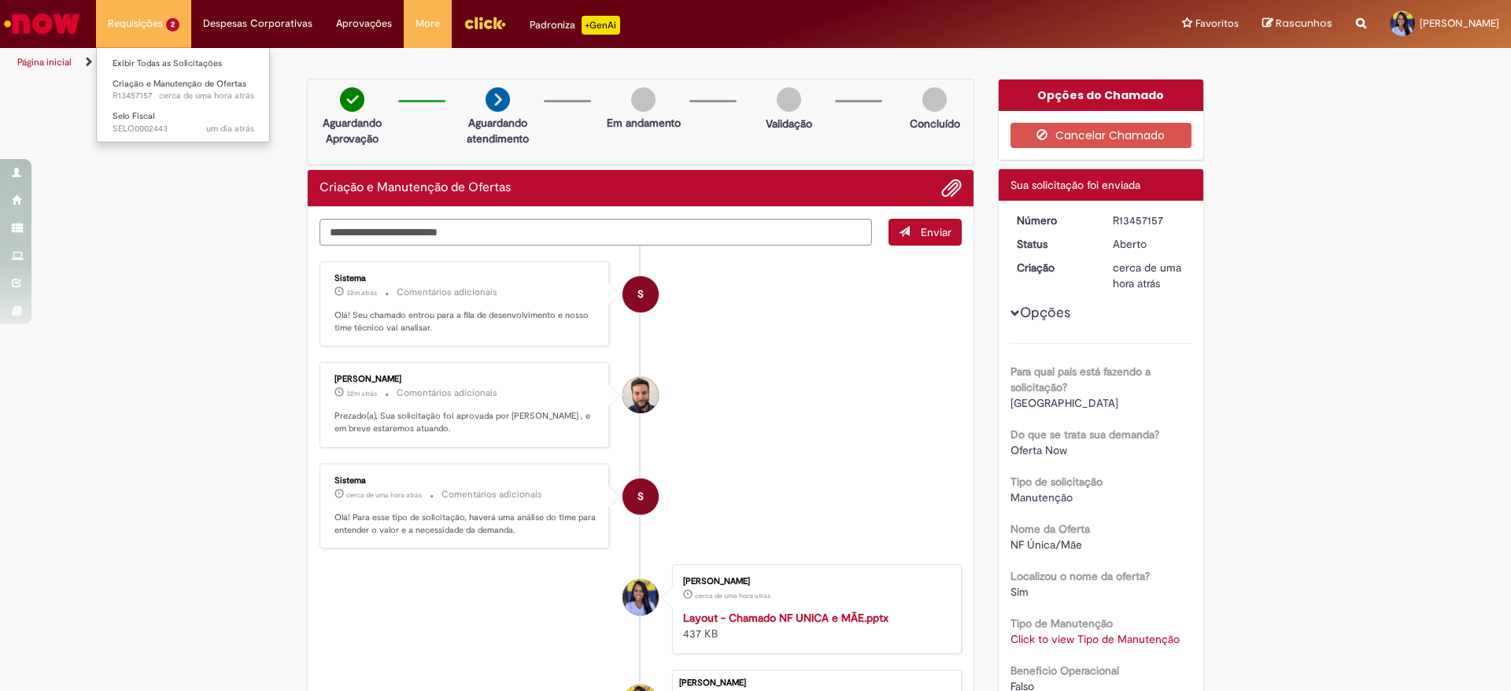 Image resolution: width=1511 pixels, height=691 pixels. What do you see at coordinates (352, 131) in the screenshot?
I see `p: Aguardando Aprovação` at bounding box center [352, 131].